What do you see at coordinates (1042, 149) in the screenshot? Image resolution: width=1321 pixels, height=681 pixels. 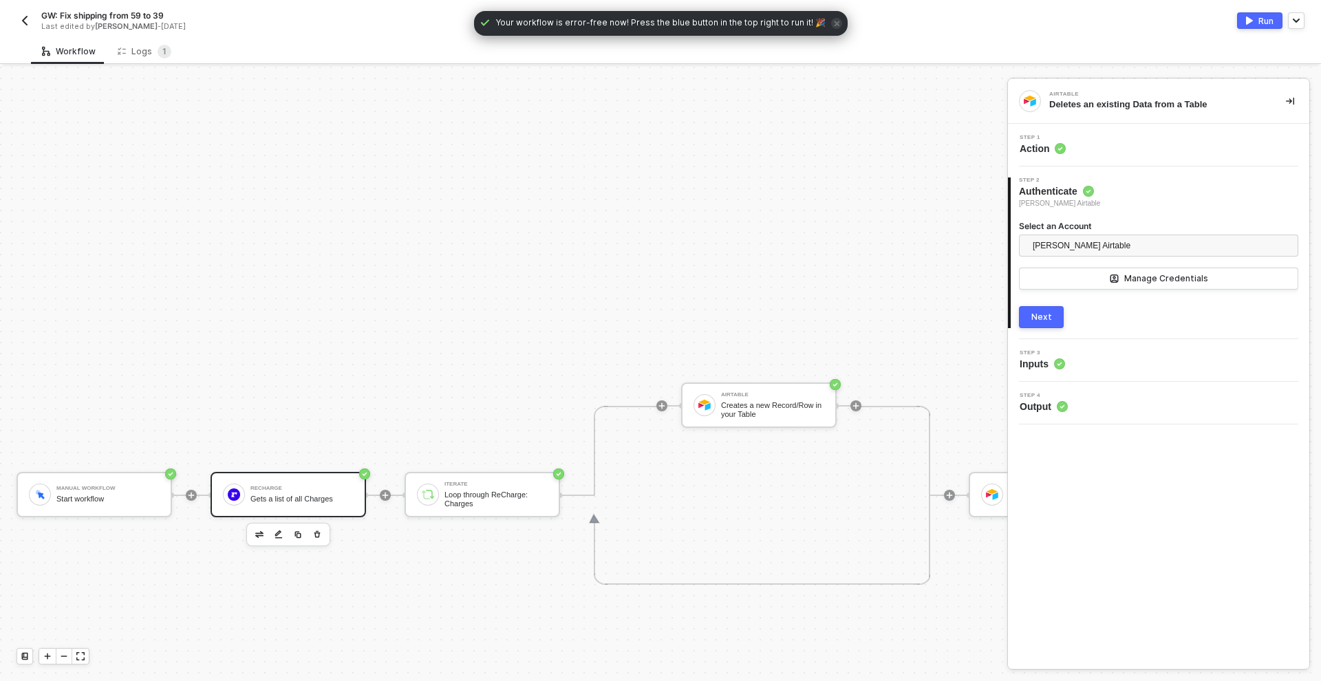 I see `span: Action` at bounding box center [1042, 149].